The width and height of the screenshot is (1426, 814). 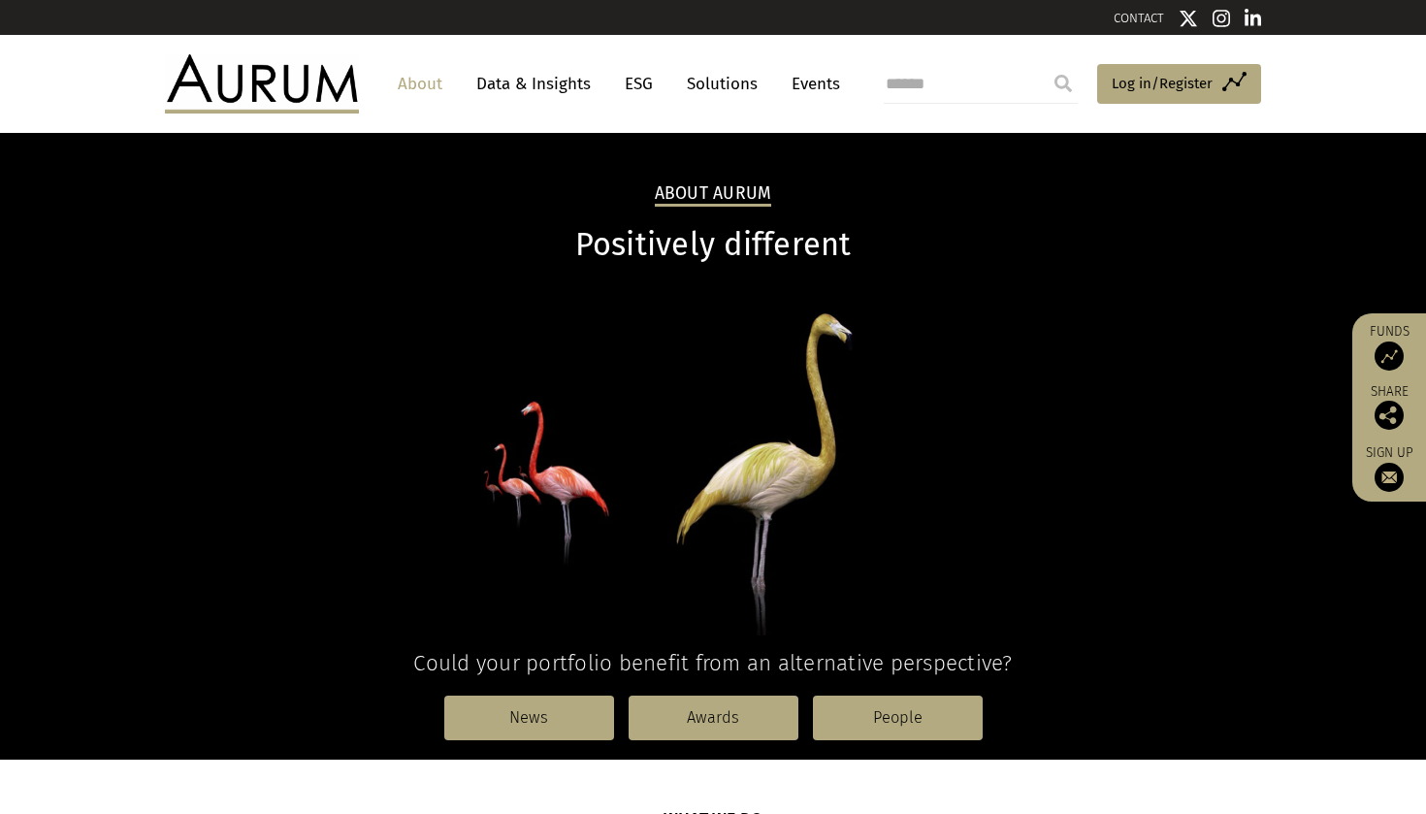 I want to click on a: Funds, so click(x=1389, y=346).